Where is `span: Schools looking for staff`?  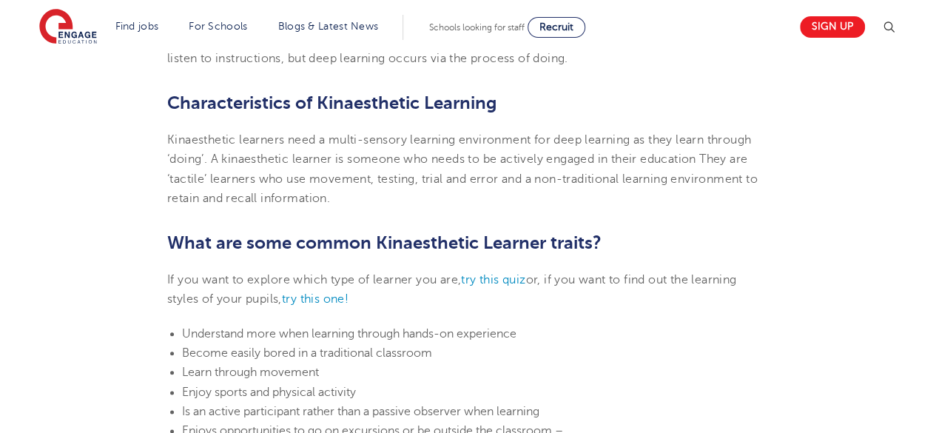 span: Schools looking for staff is located at coordinates (477, 27).